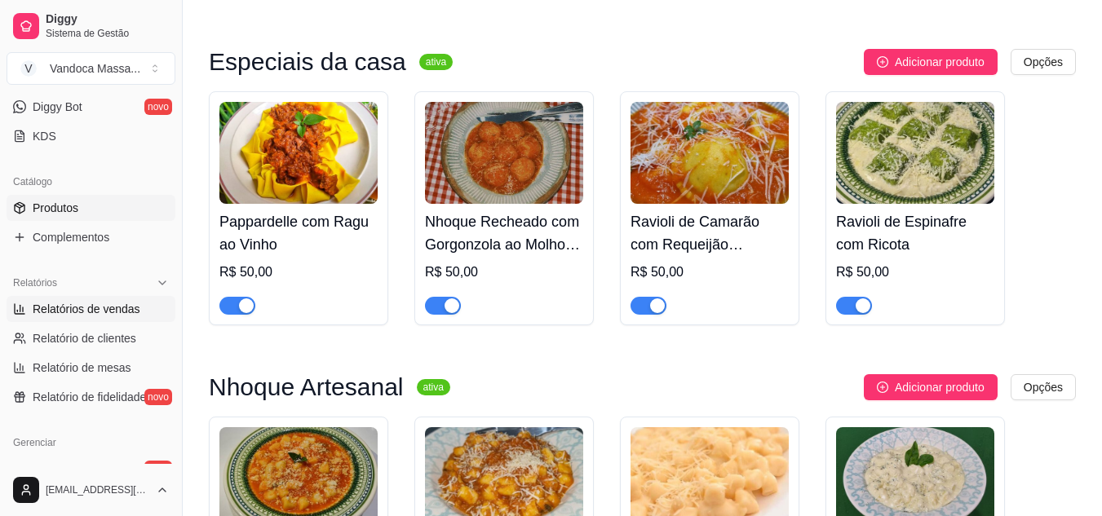 The width and height of the screenshot is (1102, 516). Describe the element at coordinates (298, 233) in the screenshot. I see `h4: Pappardelle com Ragu ao Vinho` at that location.